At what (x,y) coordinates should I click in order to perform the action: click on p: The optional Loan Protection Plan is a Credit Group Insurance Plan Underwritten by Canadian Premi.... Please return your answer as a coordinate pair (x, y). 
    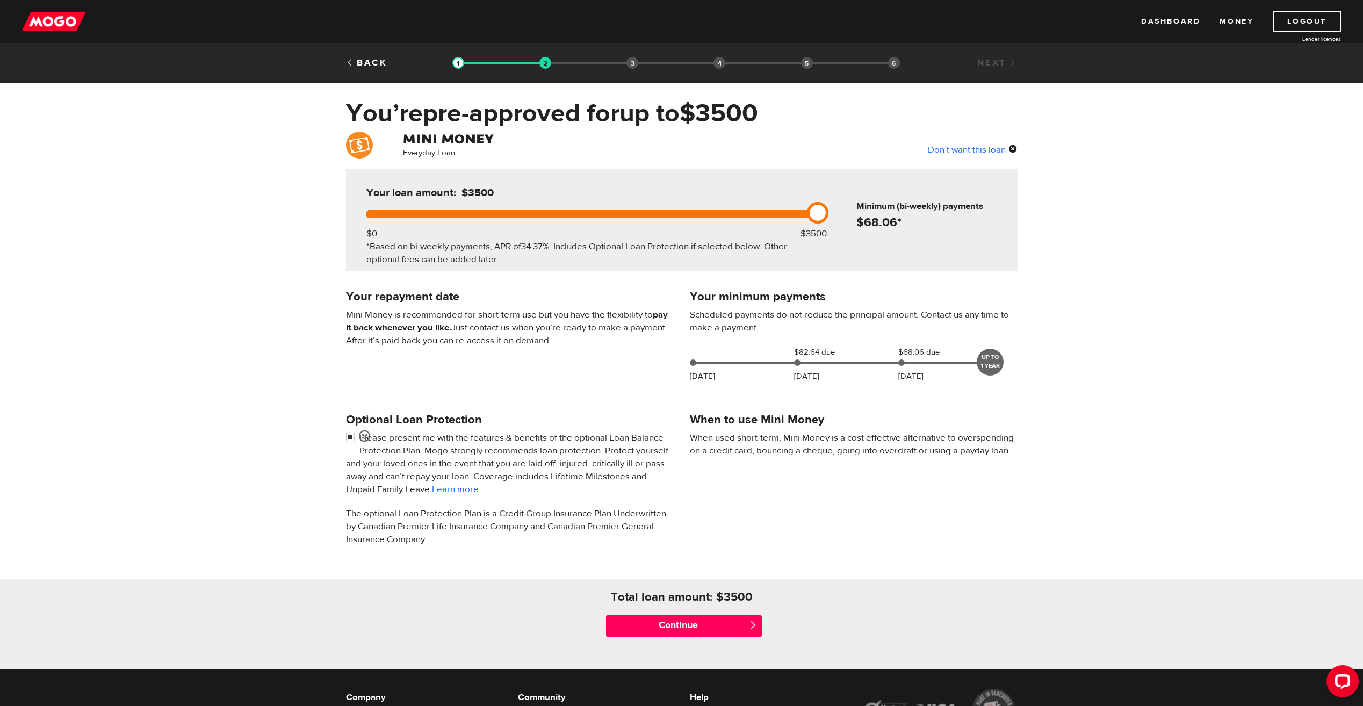
    Looking at the image, I should click on (510, 526).